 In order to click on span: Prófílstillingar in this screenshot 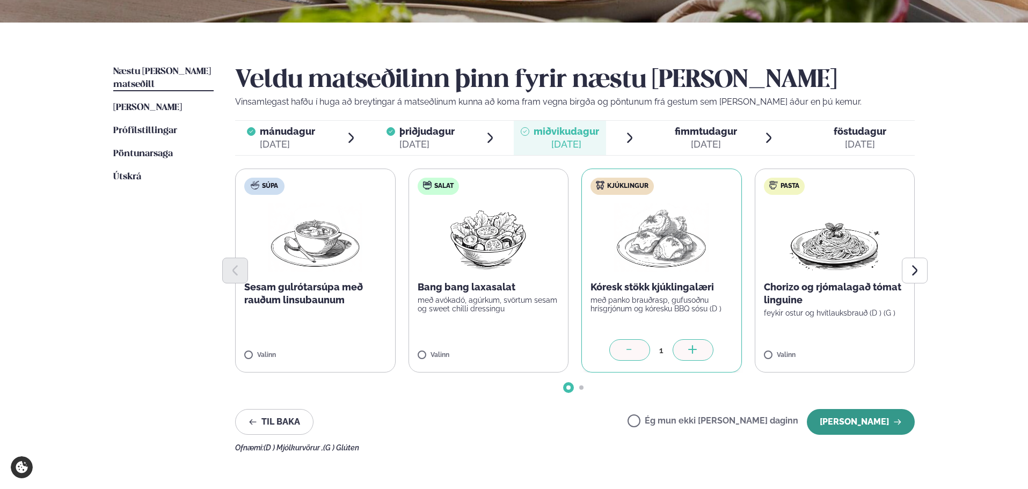, I will do `click(145, 130)`.